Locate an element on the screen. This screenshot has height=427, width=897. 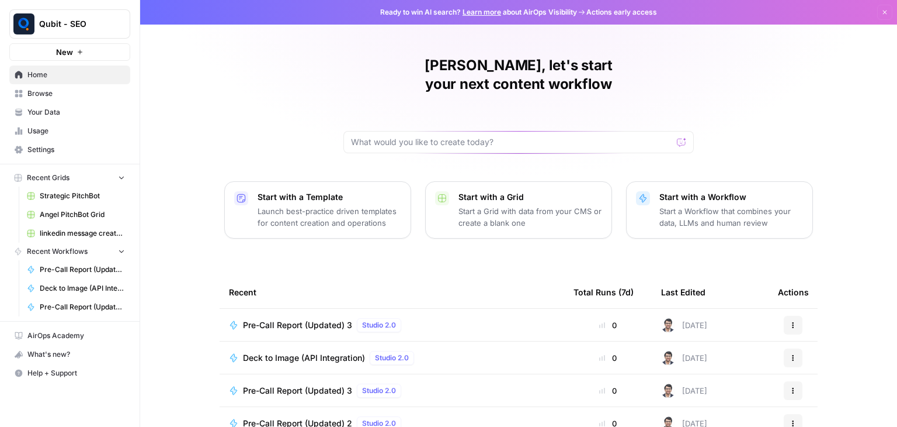
div: Last Edited is located at coordinates (684, 292).